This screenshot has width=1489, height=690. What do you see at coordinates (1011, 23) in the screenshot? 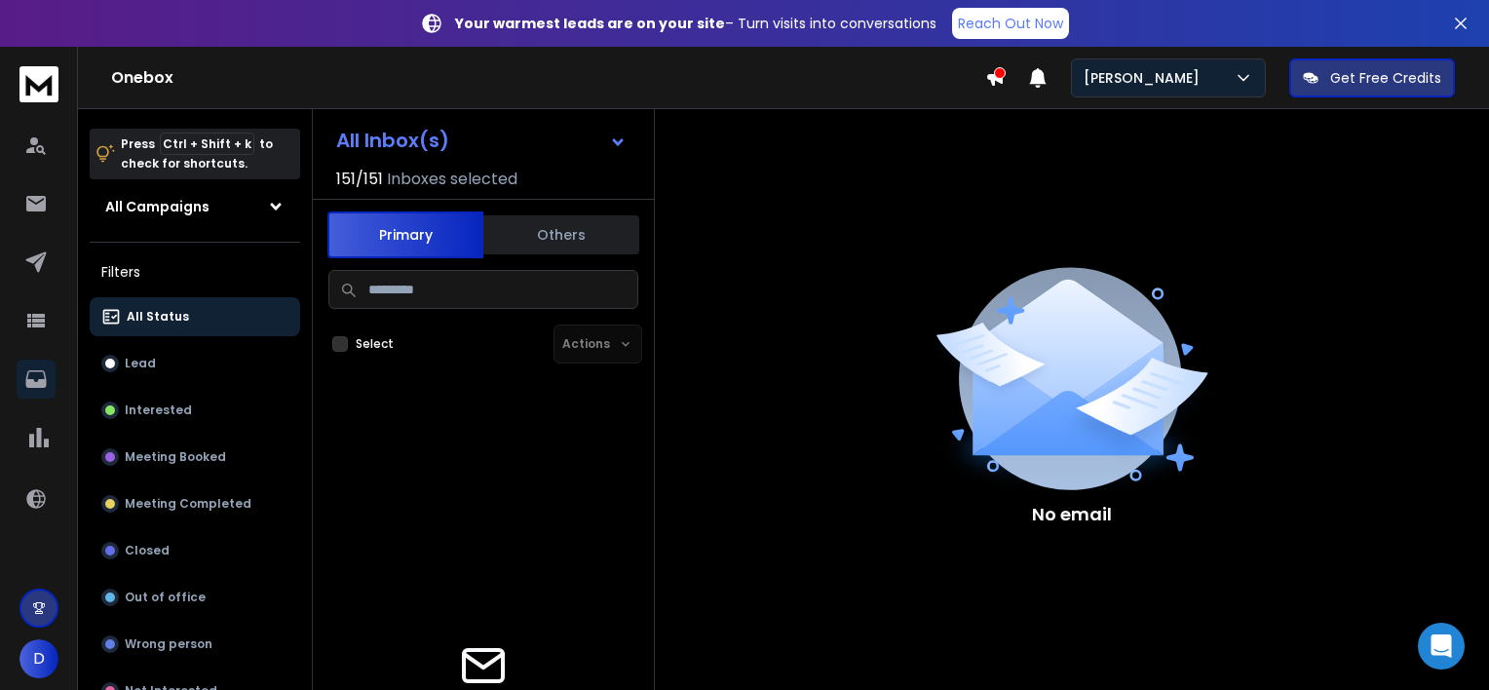
I see `p: Reach Out Now` at bounding box center [1011, 23].